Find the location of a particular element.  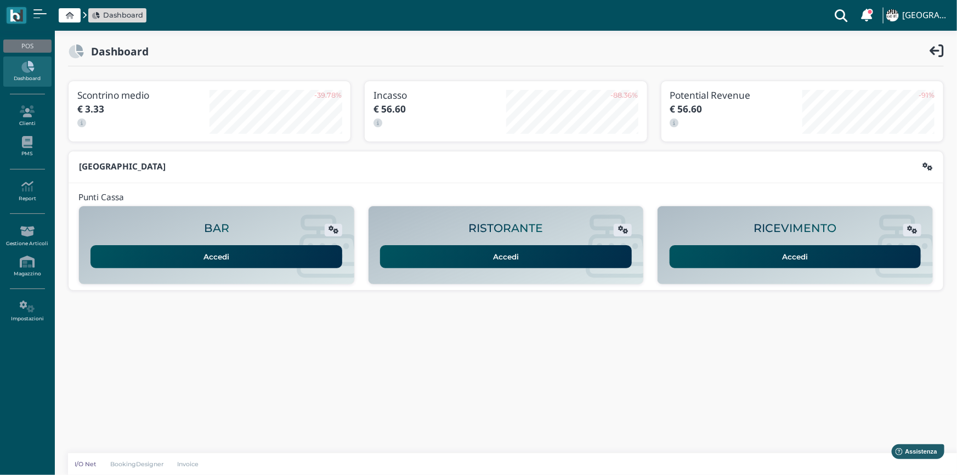

b: € 3.33 is located at coordinates (90, 109).